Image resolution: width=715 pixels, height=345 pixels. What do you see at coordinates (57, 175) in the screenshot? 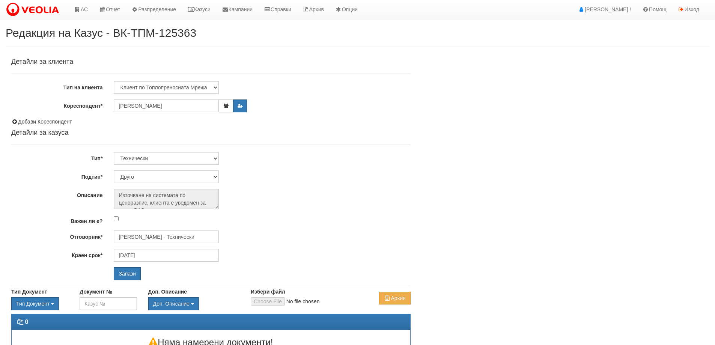
I see `label: Подтип*` at bounding box center [57, 175].